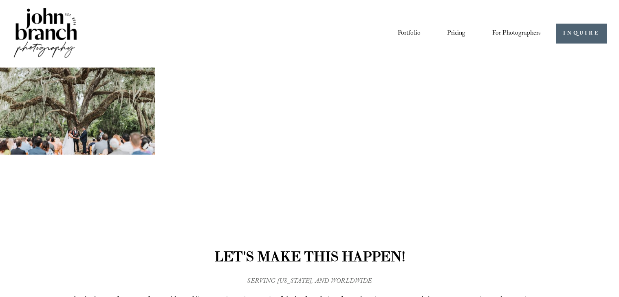 The width and height of the screenshot is (619, 297). I want to click on a: INQUIRE, so click(581, 33).